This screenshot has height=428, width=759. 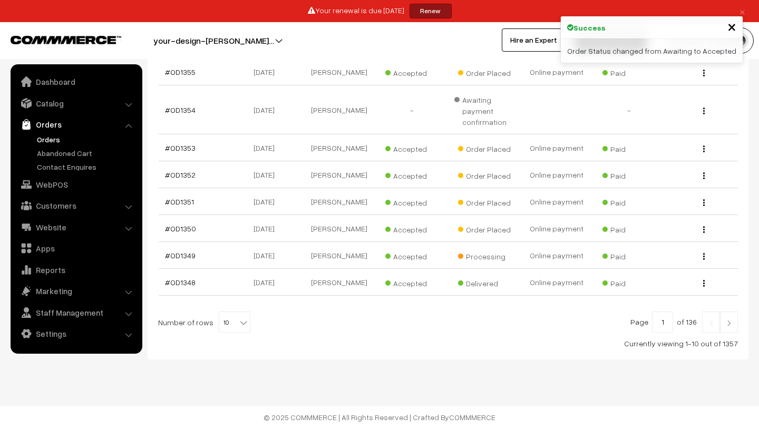 What do you see at coordinates (76, 248) in the screenshot?
I see `a: Apps` at bounding box center [76, 248].